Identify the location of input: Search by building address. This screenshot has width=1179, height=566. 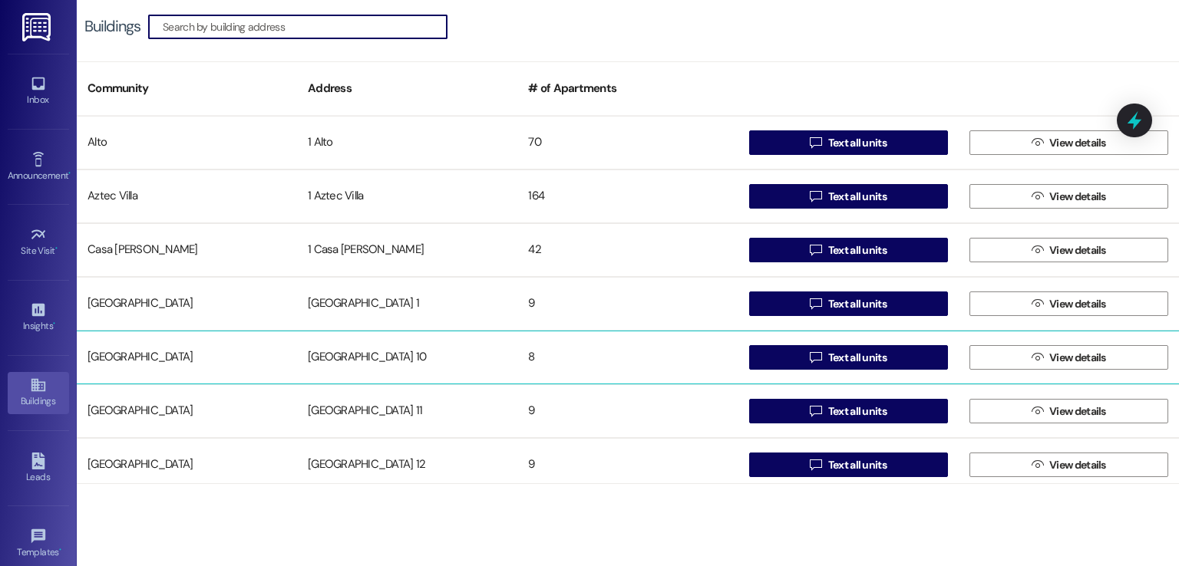
(305, 27).